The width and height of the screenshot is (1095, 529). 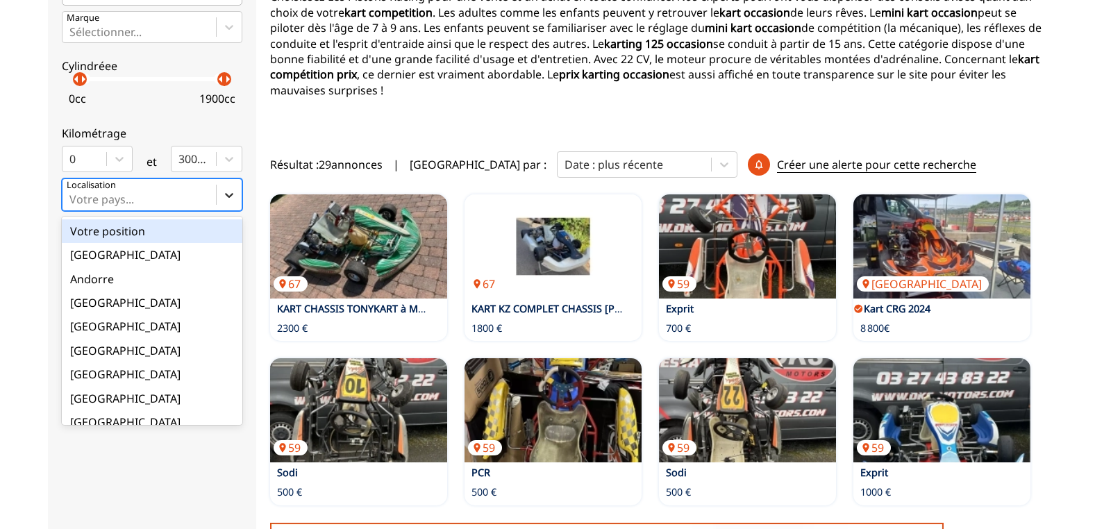 What do you see at coordinates (875, 492) in the screenshot?
I see `p: 1000 €` at bounding box center [875, 492].